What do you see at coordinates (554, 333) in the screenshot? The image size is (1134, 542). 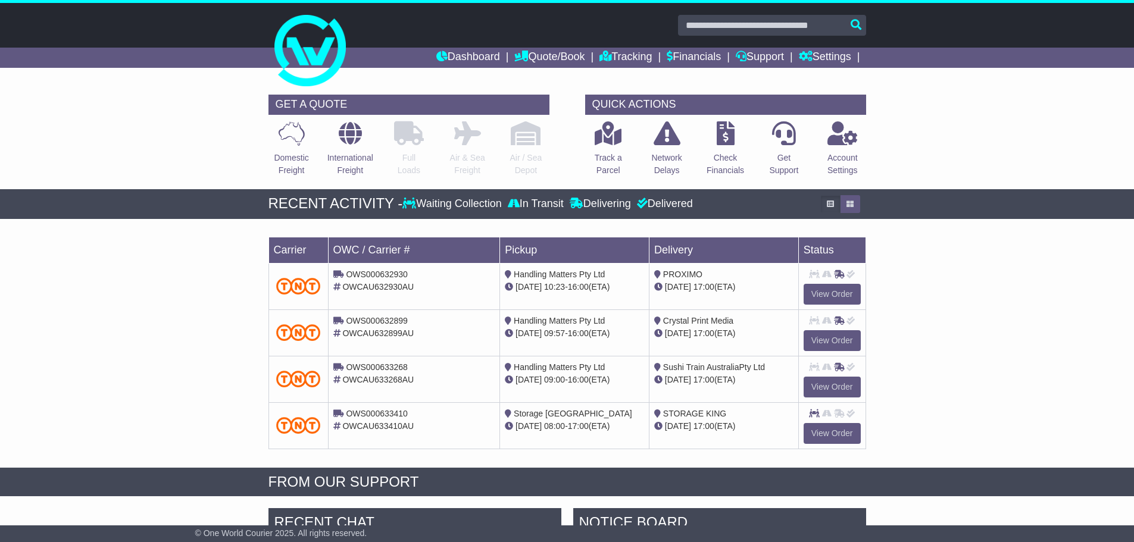 I see `span: 09:57` at bounding box center [554, 333].